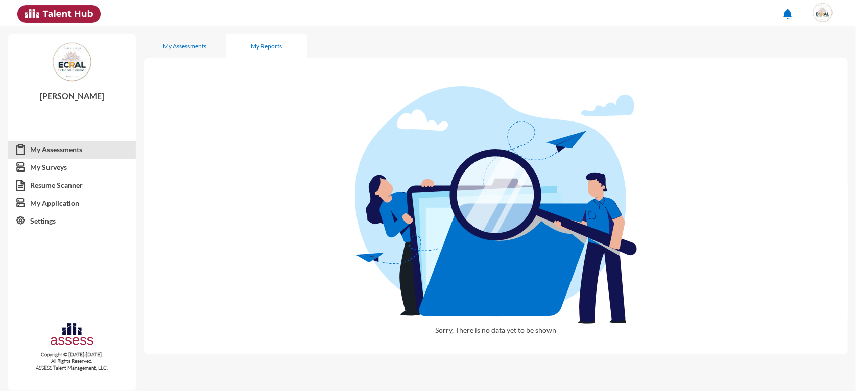 Image resolution: width=856 pixels, height=391 pixels. What do you see at coordinates (185, 46) in the screenshot?
I see `div: My Assessments` at bounding box center [185, 46].